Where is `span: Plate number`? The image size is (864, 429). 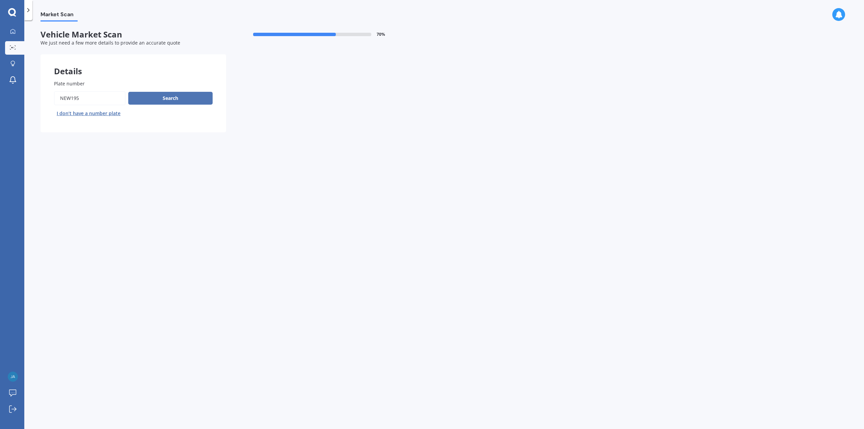 span: Plate number is located at coordinates (69, 83).